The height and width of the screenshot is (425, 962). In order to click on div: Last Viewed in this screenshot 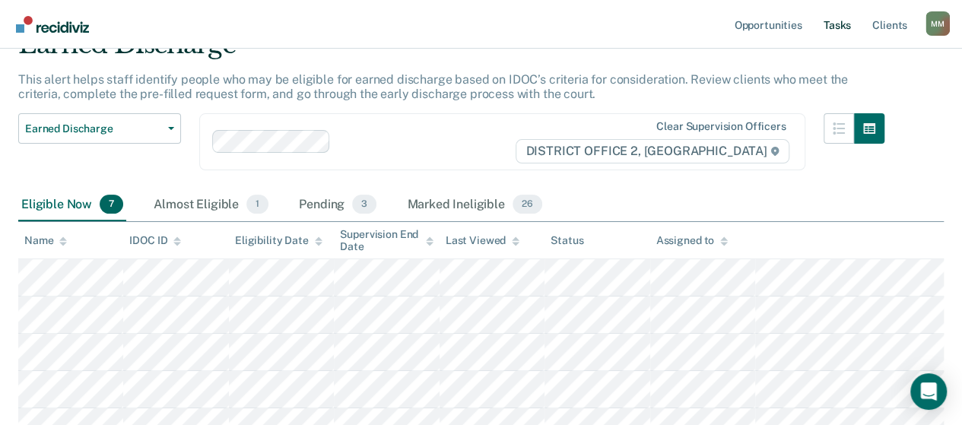, I will do `click(482, 240)`.